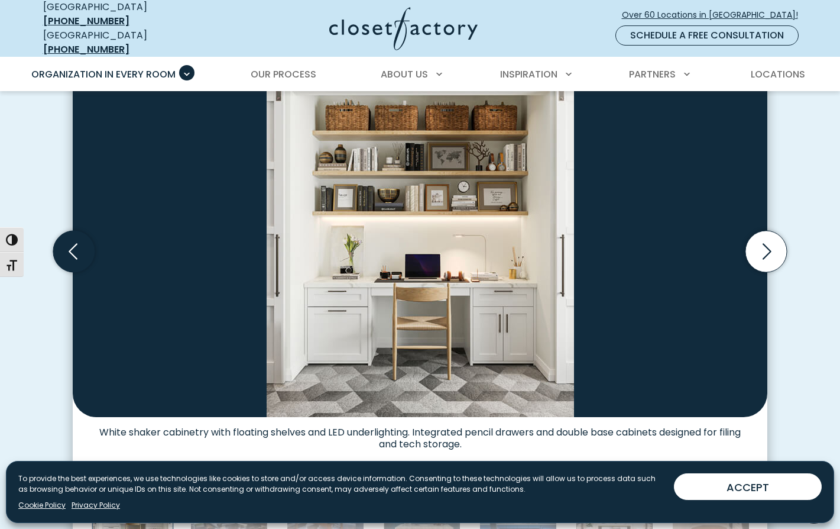 This screenshot has height=529, width=840. What do you see at coordinates (74, 251) in the screenshot?
I see `button: Previous slide` at bounding box center [74, 251].